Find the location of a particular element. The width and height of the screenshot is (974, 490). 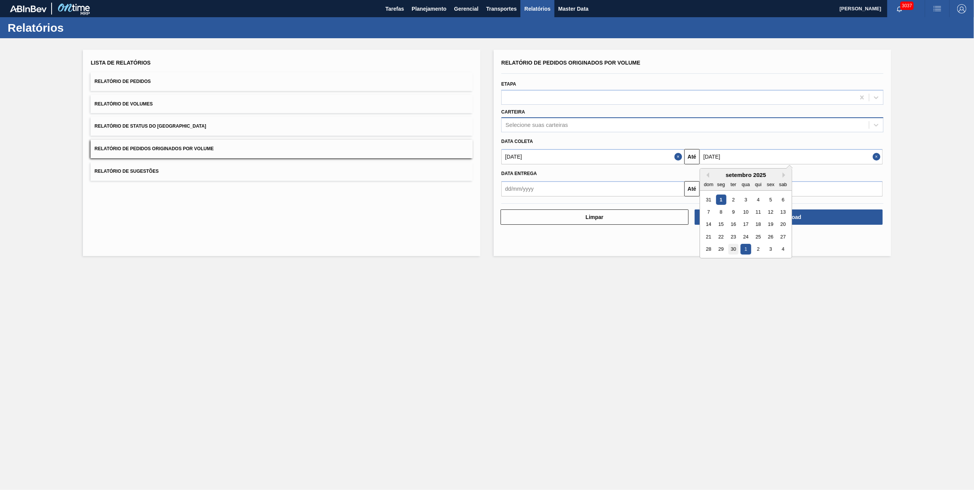

div: Choose quarta-feira, 17 de setembro de 2025 is located at coordinates (745, 224).